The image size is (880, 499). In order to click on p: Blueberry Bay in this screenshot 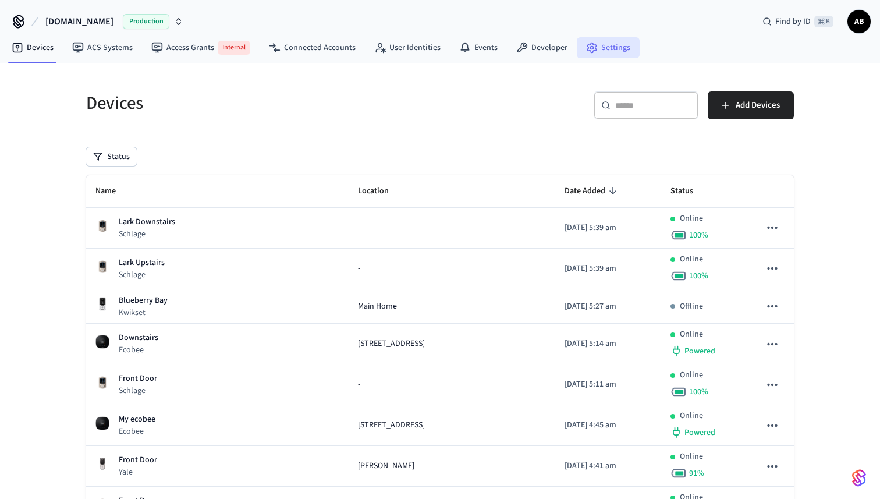, I will do `click(143, 300)`.